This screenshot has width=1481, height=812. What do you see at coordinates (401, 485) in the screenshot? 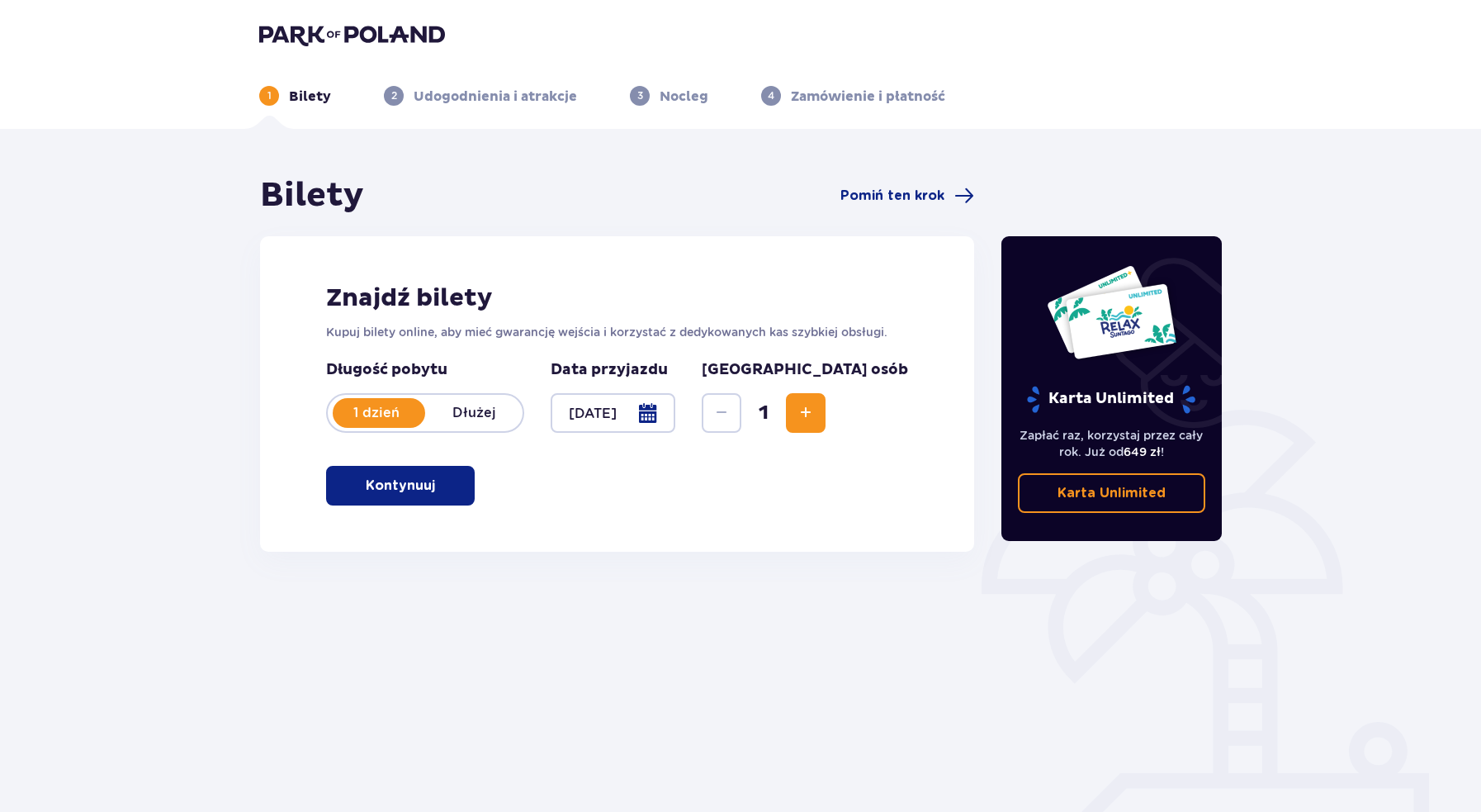
I see `p: Kontynuuj` at bounding box center [401, 485].